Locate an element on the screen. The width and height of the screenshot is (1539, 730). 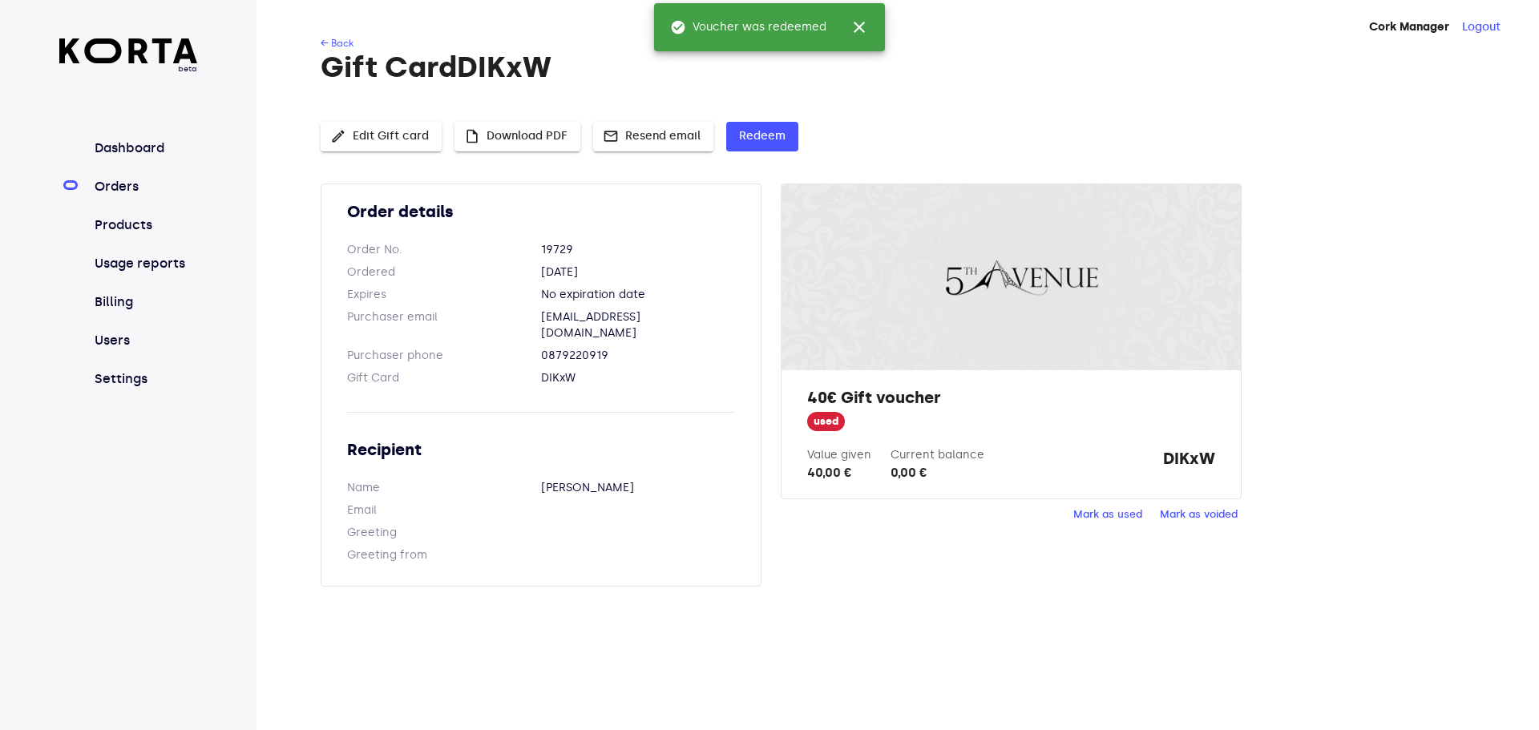
dd: 19729 is located at coordinates (638, 250).